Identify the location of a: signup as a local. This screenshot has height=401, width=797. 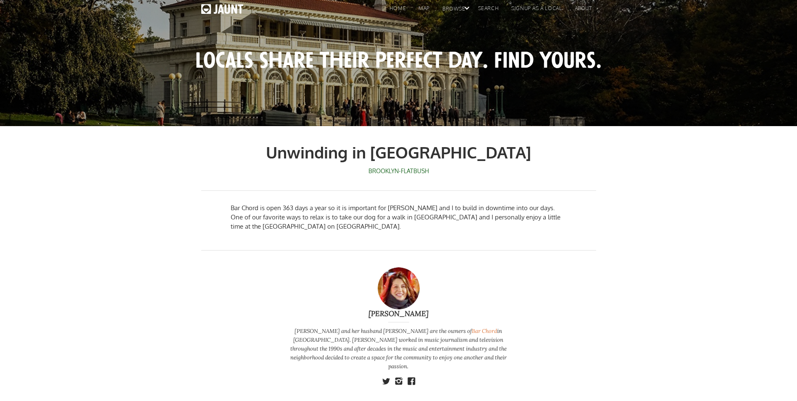
(534, 10).